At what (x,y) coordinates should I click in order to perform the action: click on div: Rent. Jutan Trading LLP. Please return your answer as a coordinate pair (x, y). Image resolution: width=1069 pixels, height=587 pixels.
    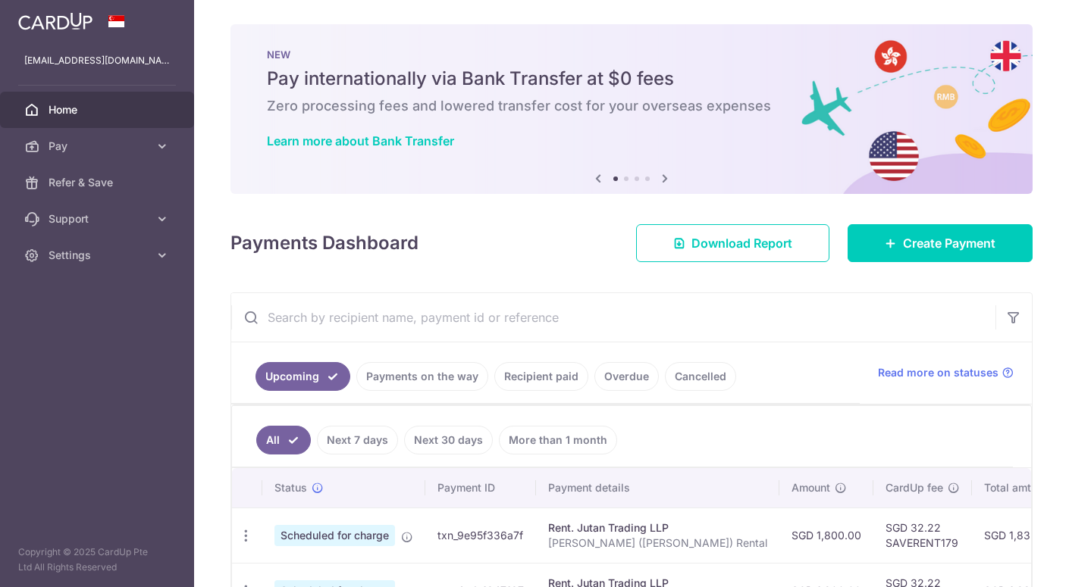
    Looking at the image, I should click on (657, 528).